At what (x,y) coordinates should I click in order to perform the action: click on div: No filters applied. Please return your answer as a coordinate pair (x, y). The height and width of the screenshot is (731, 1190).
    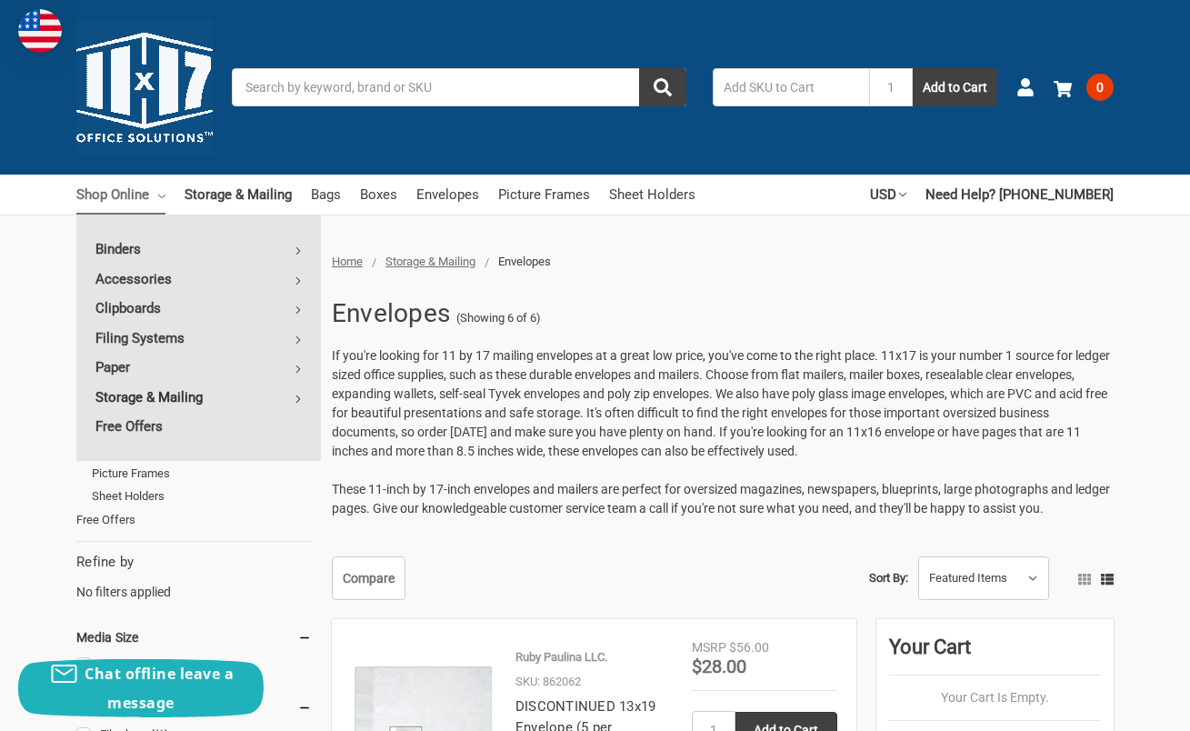
    Looking at the image, I should click on (194, 577).